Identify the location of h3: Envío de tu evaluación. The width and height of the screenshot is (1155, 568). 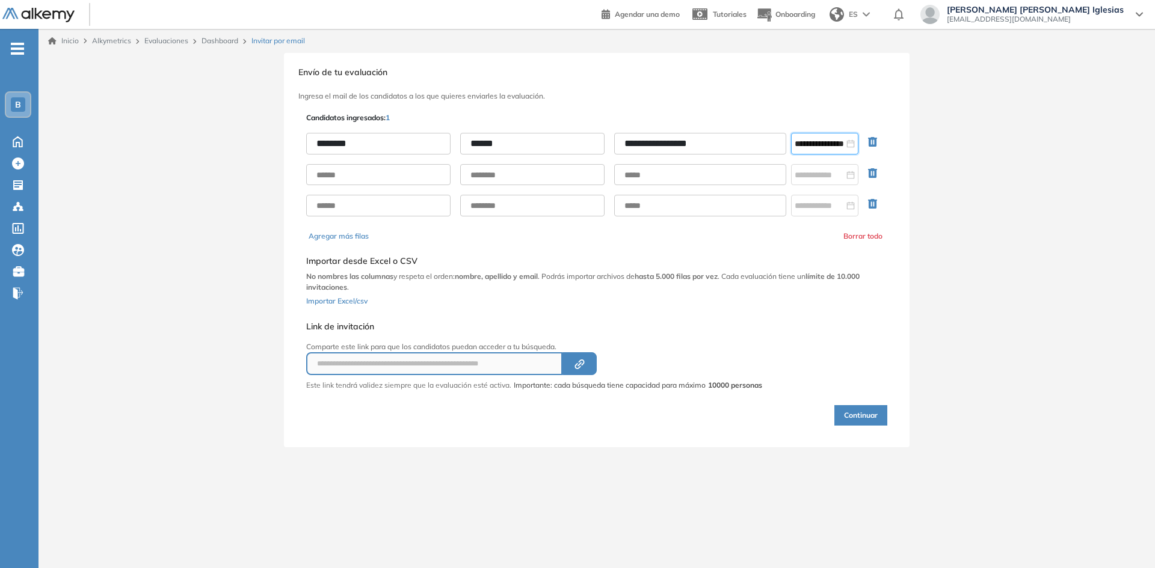
(597, 72).